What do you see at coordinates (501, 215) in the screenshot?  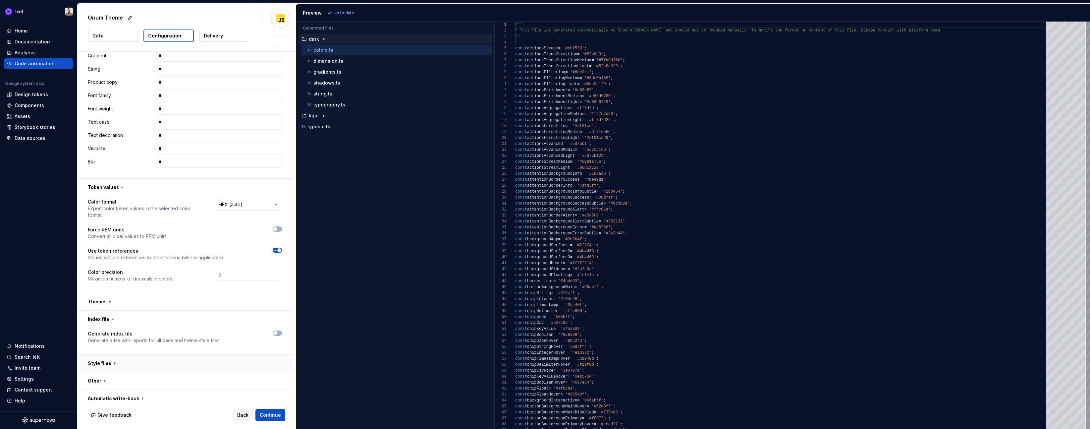 I see `div: 33` at bounding box center [501, 215].